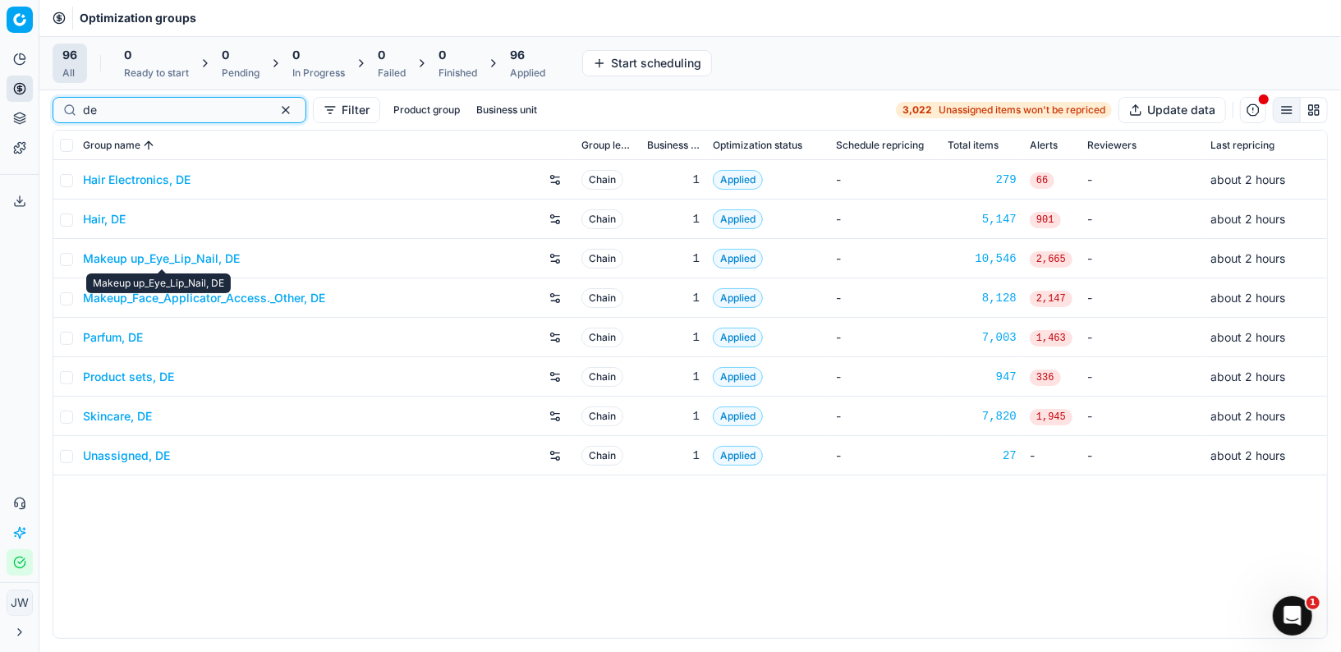  I want to click on div: 5,147, so click(982, 219).